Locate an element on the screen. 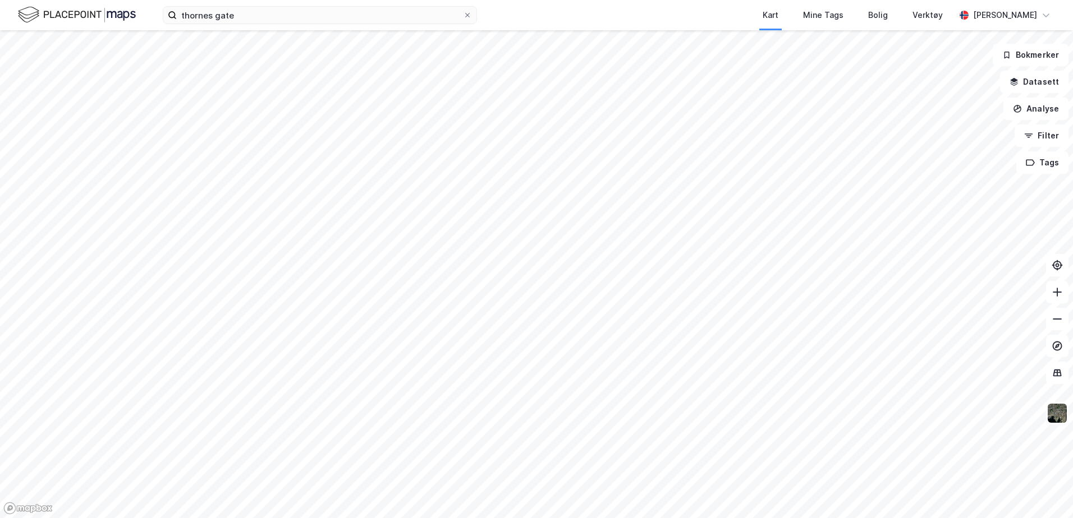 The height and width of the screenshot is (518, 1073). button: Tags is located at coordinates (1042, 163).